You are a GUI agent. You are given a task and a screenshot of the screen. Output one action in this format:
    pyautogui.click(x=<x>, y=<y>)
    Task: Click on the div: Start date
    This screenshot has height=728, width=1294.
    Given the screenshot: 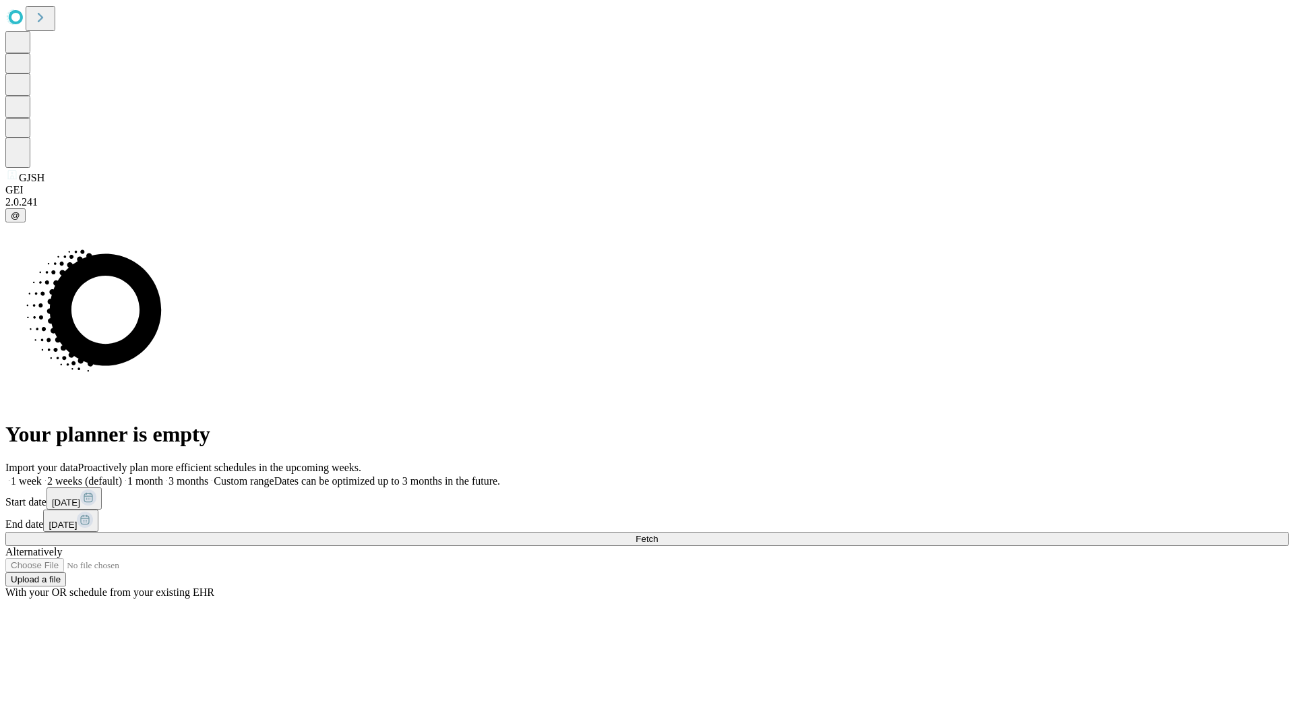 What is the action you would take?
    pyautogui.click(x=647, y=498)
    